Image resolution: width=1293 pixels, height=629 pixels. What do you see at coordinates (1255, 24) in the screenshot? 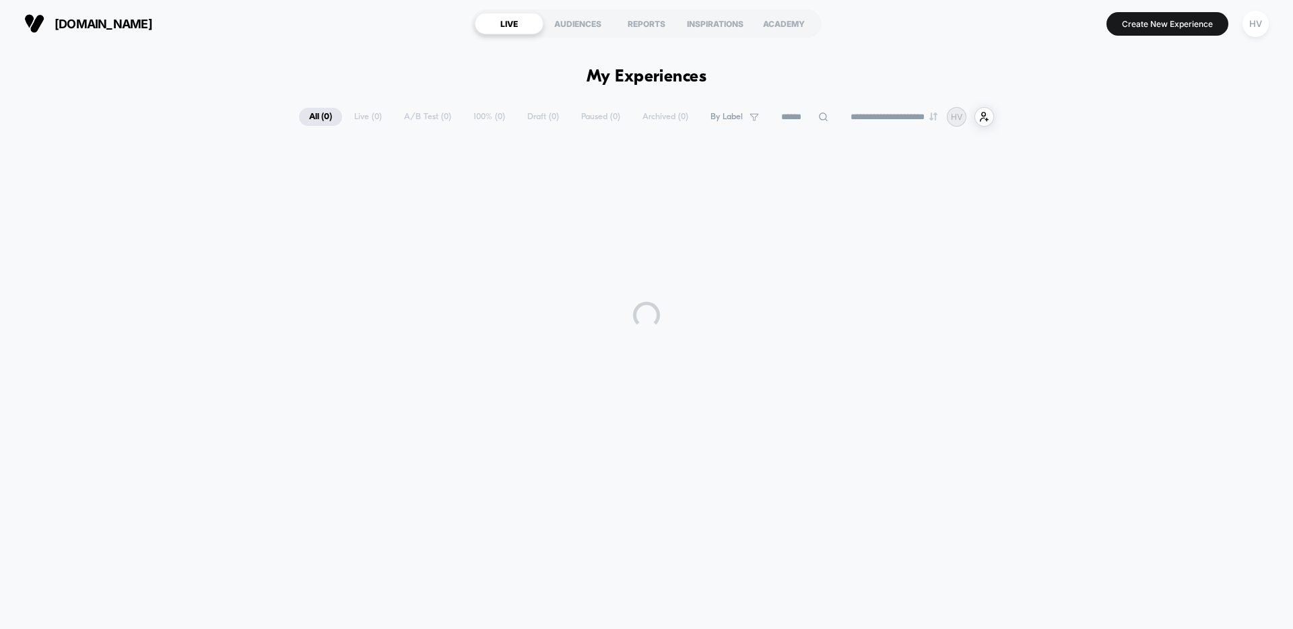
I see `button: HV` at bounding box center [1255, 24].